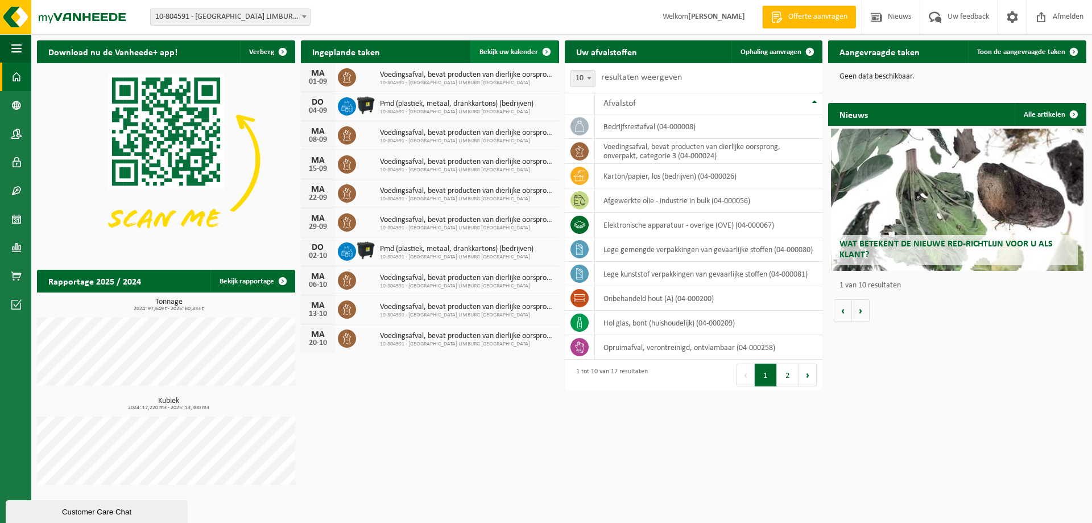  I want to click on h2: Rapportage 2025 / 2024, so click(94, 280).